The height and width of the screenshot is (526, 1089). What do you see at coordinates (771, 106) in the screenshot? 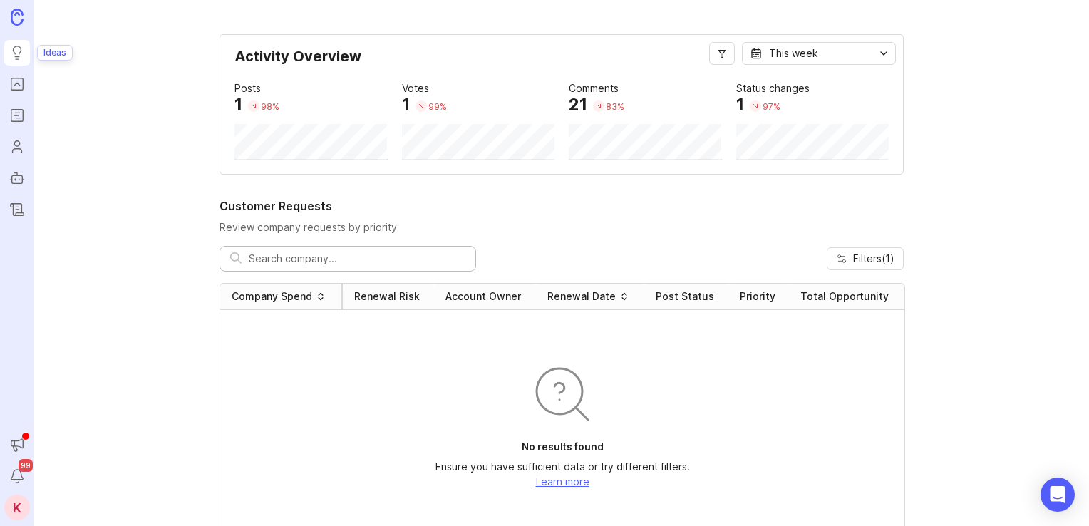
I see `div: 97 %` at bounding box center [771, 106].